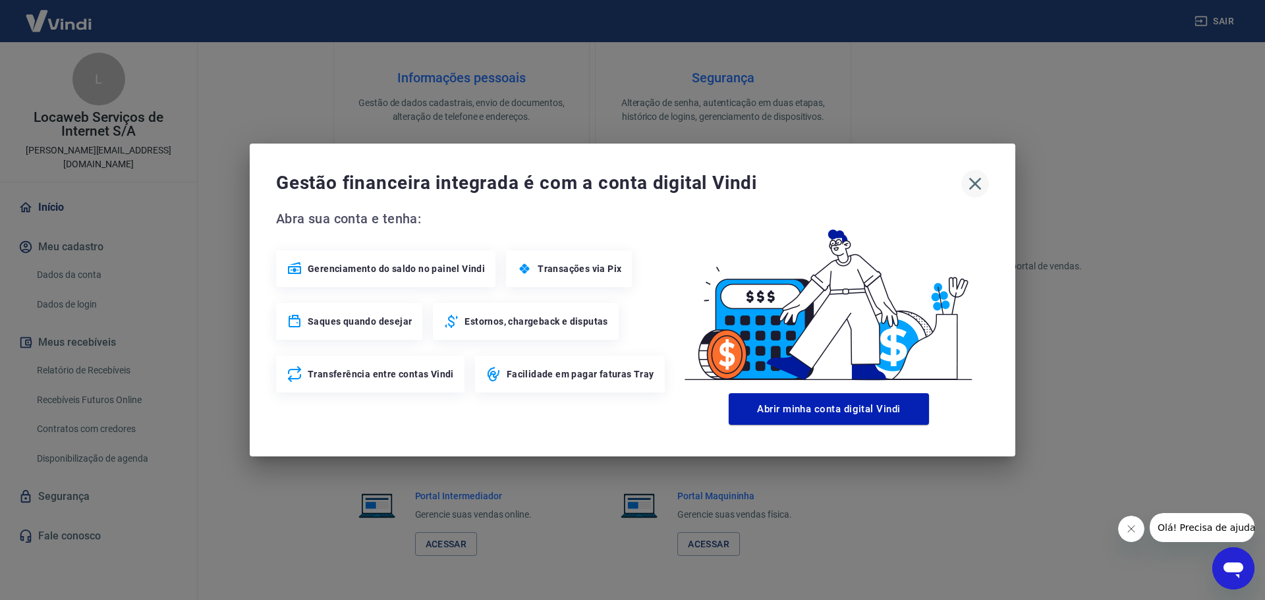 The height and width of the screenshot is (600, 1265). Describe the element at coordinates (829, 409) in the screenshot. I see `button: Abrir minha conta digital Vindi` at that location.